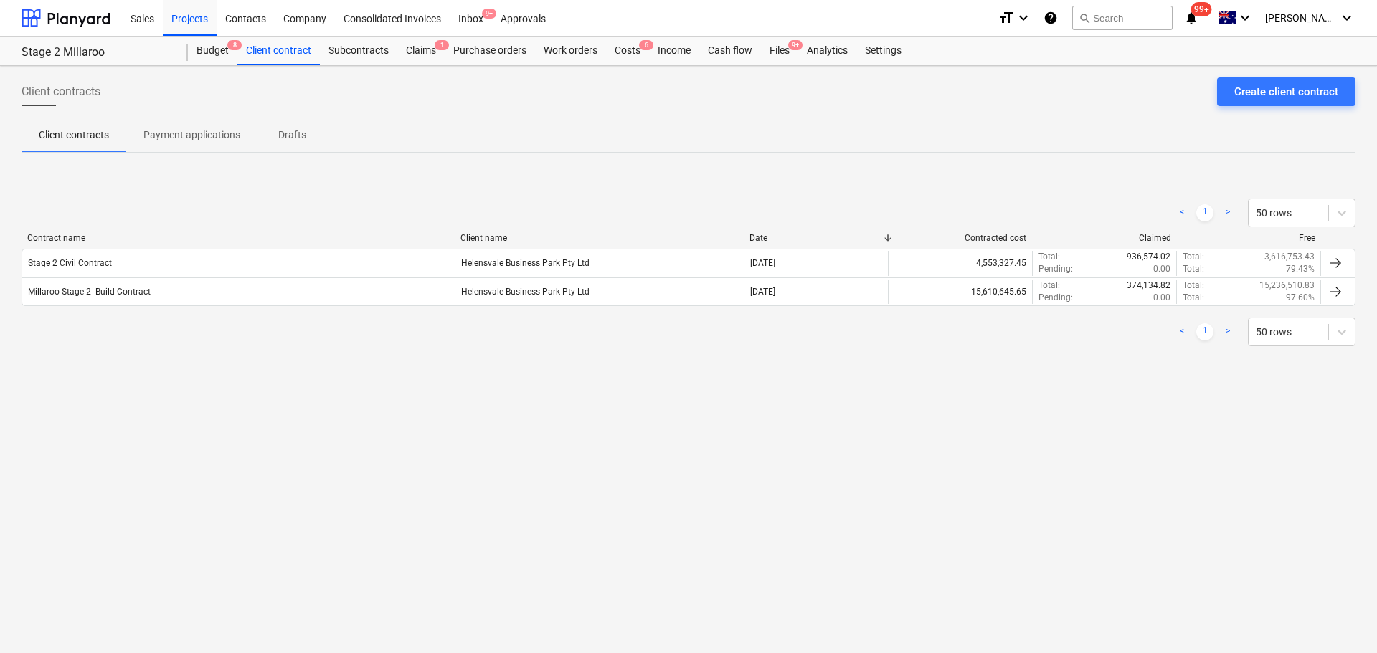 The width and height of the screenshot is (1377, 653). I want to click on div: Cash flow, so click(730, 51).